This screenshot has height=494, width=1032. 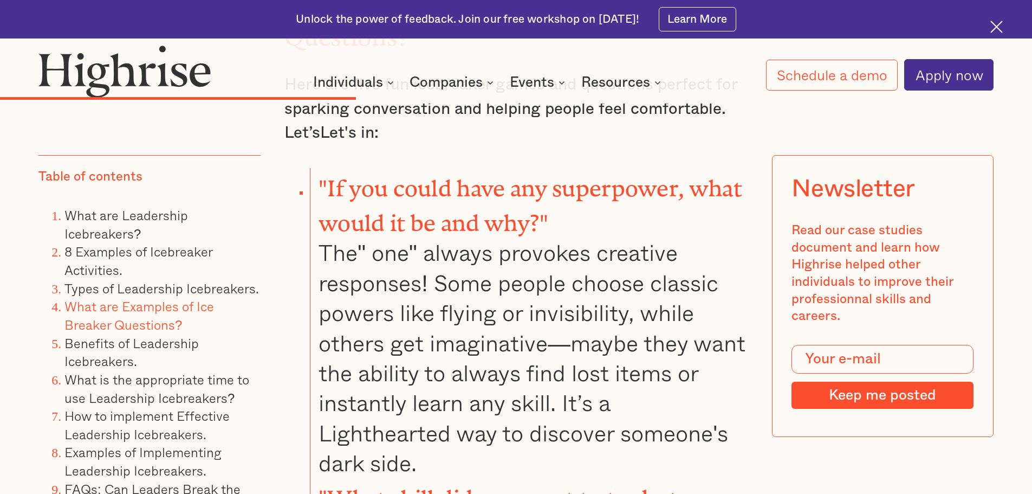 I want to click on div: Table of contents, so click(x=90, y=177).